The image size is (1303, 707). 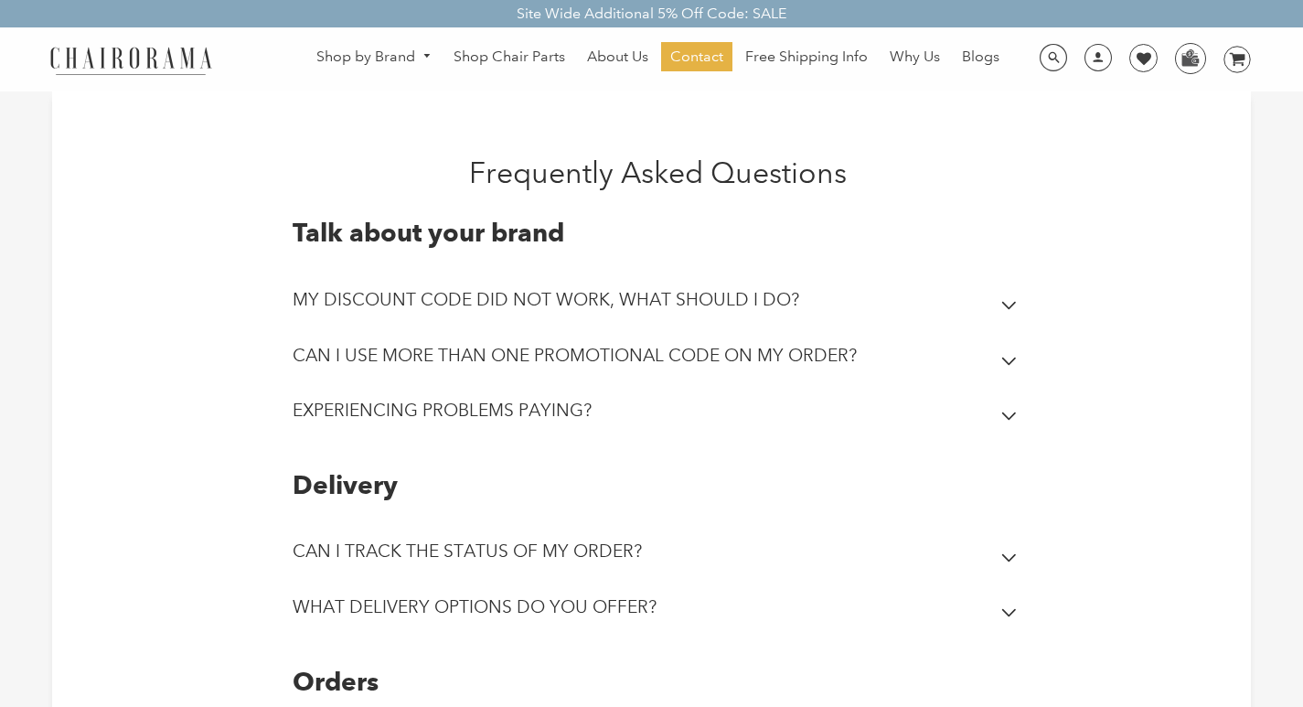 I want to click on h2: Delivery, so click(x=658, y=486).